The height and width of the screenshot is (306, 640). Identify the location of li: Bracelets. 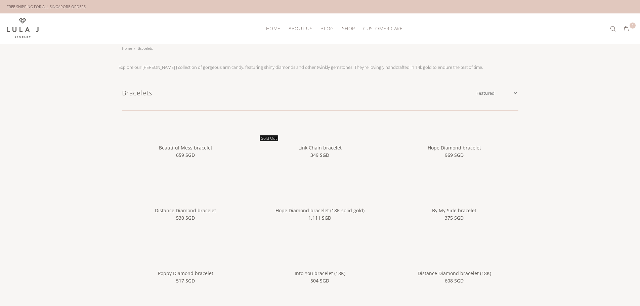
(144, 48).